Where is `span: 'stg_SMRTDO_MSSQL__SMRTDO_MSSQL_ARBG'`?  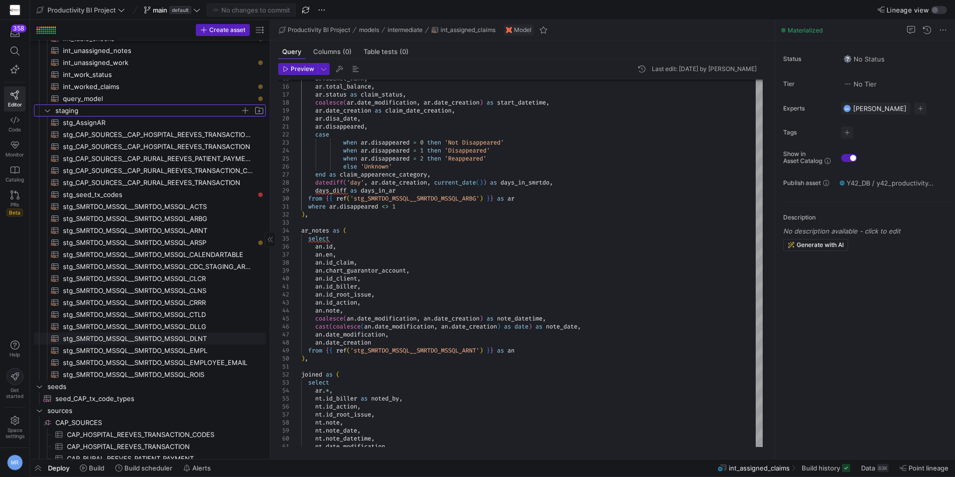
span: 'stg_SMRTDO_MSSQL__SMRTDO_MSSQL_ARBG' is located at coordinates (415, 198).